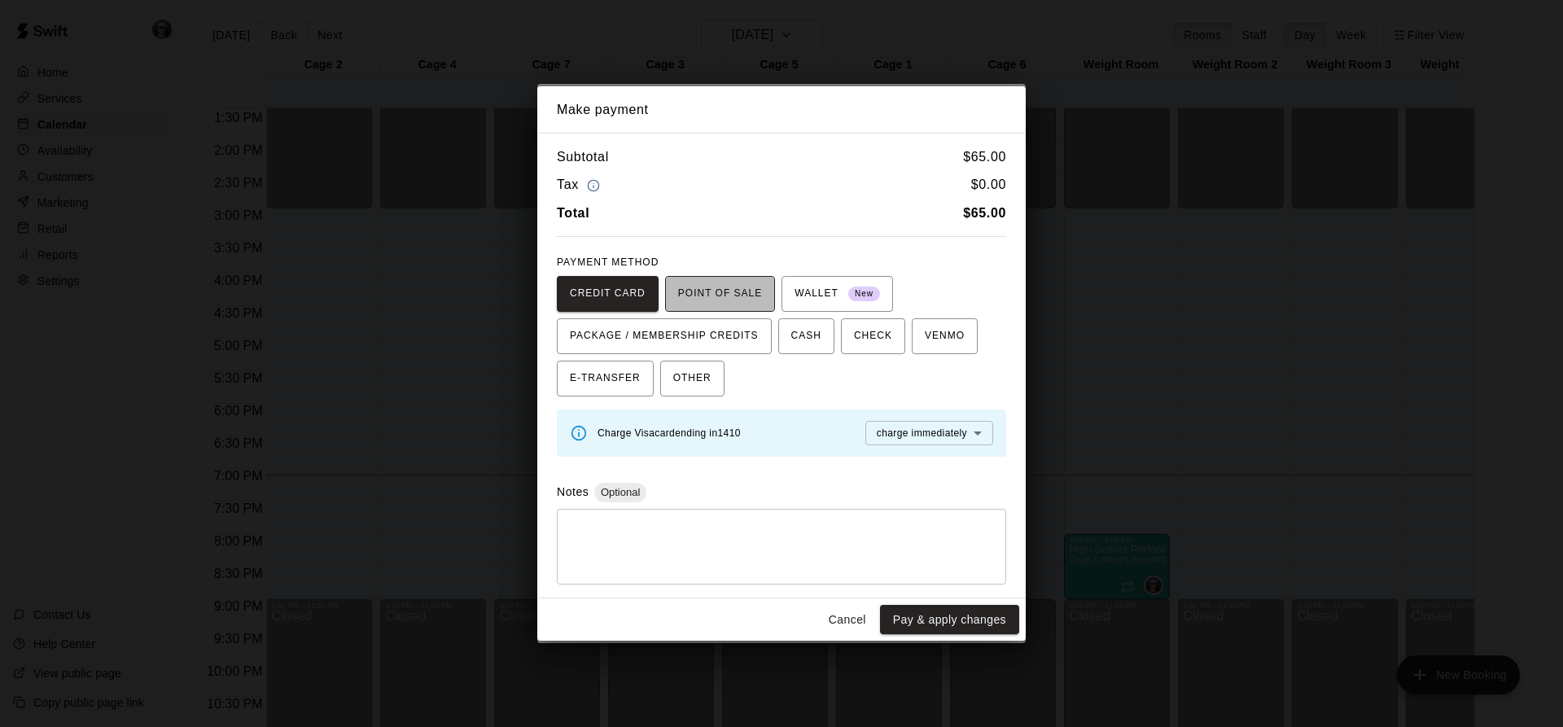 This screenshot has height=727, width=1563. I want to click on span: CREDIT CARD, so click(607, 294).